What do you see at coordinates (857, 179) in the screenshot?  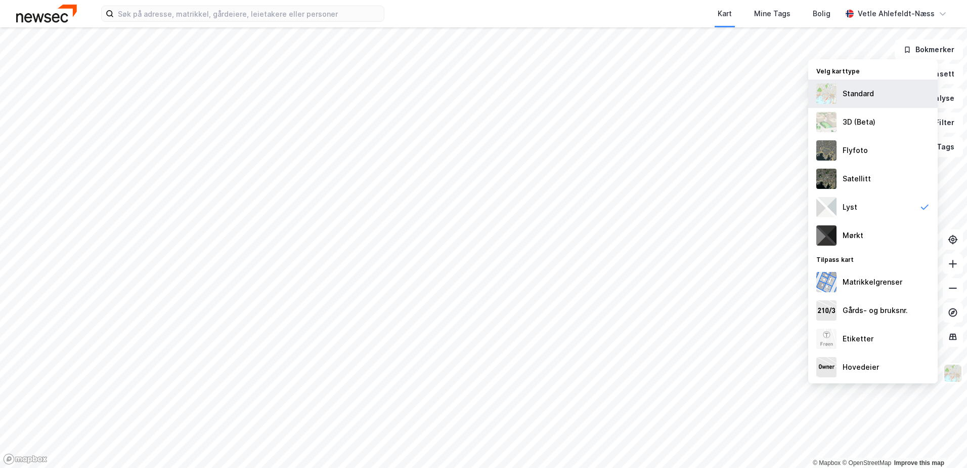 I see `div: Satellitt` at bounding box center [857, 179].